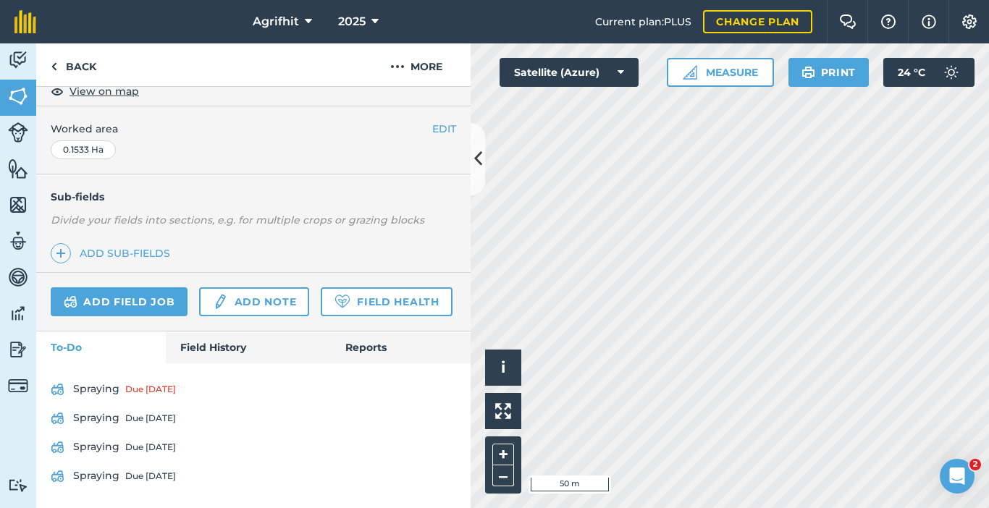  I want to click on a: Add field job, so click(119, 302).